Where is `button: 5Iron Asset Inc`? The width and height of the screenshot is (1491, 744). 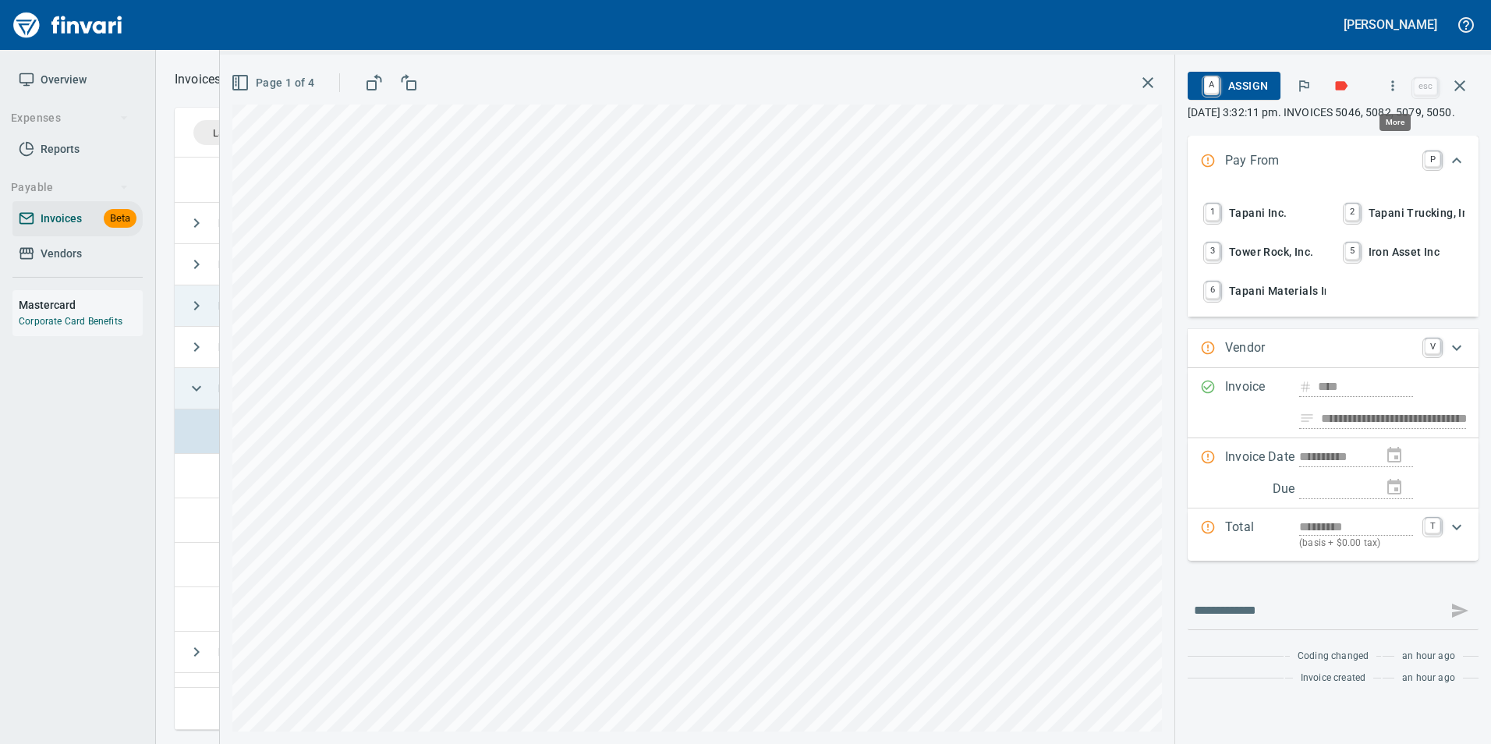 button: 5Iron Asset Inc is located at coordinates (1403, 252).